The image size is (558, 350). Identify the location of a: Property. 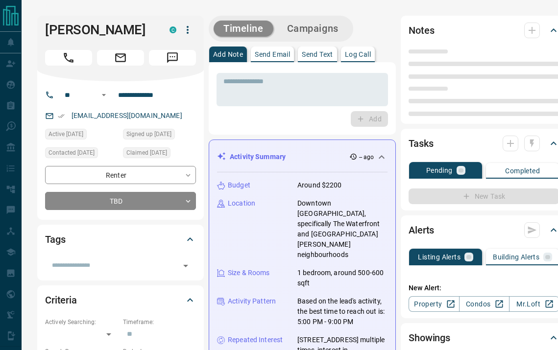
(434, 304).